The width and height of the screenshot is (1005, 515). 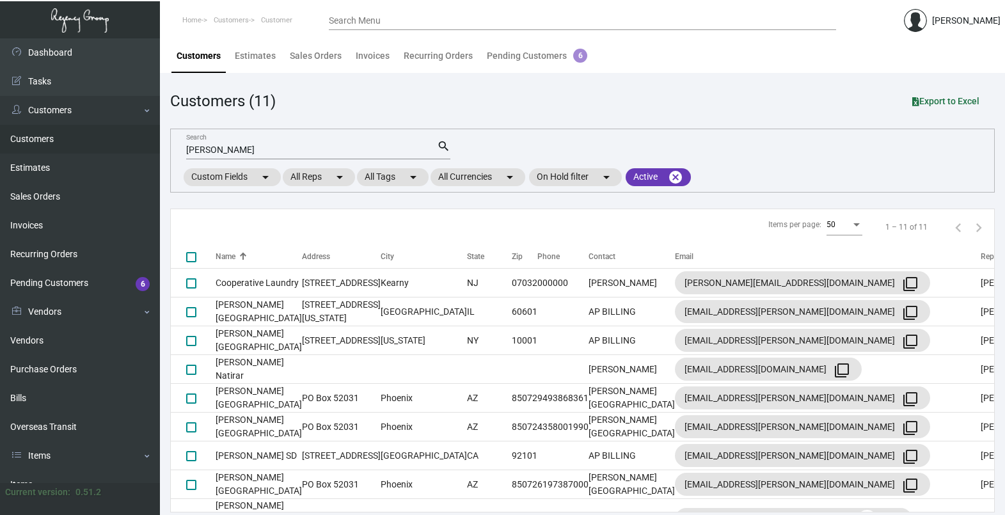 What do you see at coordinates (423, 283) in the screenshot?
I see `td: Kearny` at bounding box center [423, 283].